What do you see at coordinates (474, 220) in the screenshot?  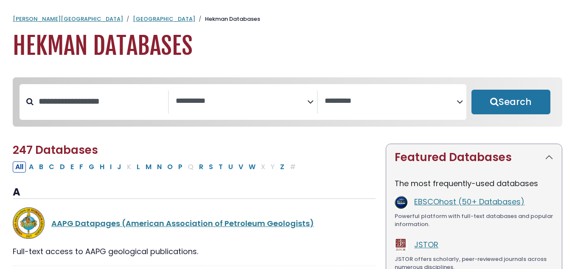 I see `div: Powerful platform with full-text databases and popular information.` at bounding box center [474, 220].